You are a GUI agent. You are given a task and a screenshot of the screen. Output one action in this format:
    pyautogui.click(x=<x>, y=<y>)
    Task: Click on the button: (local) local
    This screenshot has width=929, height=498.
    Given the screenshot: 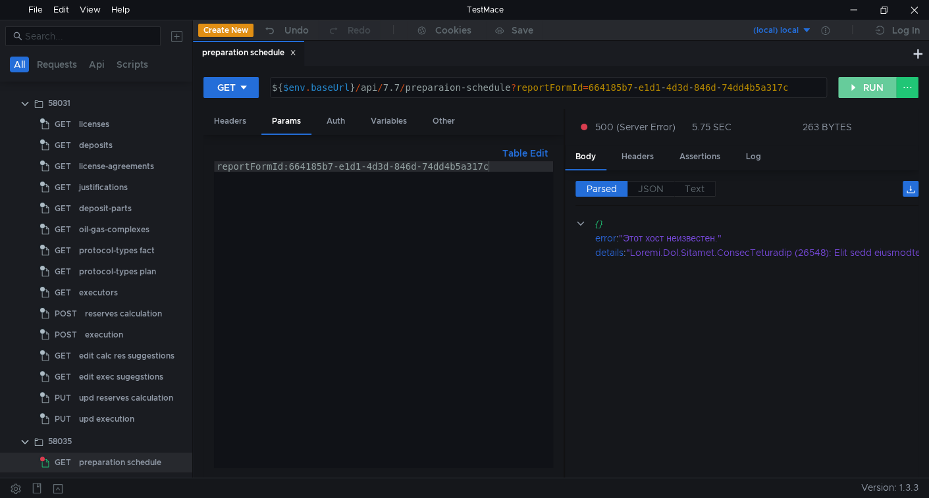 What is the action you would take?
    pyautogui.click(x=765, y=30)
    